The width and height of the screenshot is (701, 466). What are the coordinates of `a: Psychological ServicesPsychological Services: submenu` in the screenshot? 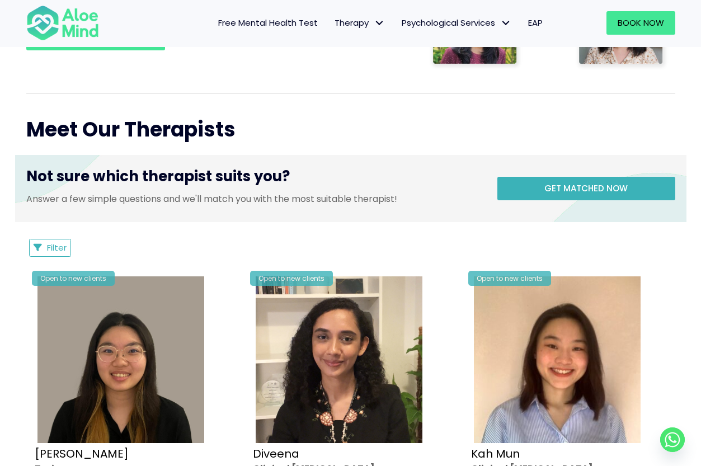 It's located at (456, 23).